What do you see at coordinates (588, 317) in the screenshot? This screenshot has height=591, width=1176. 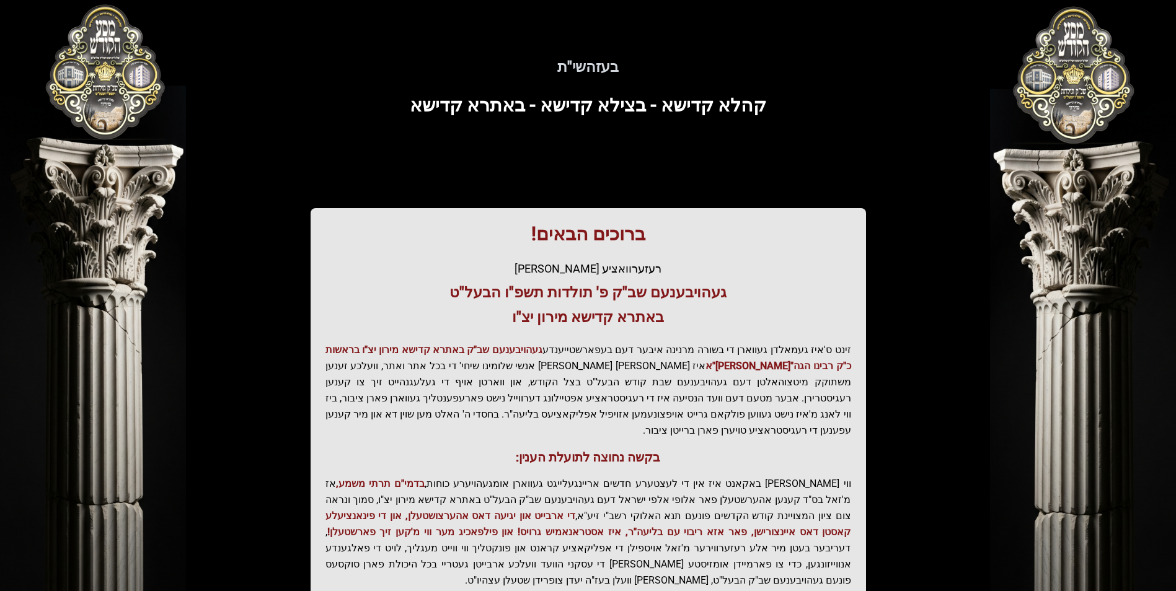 I see `h3: באתרא קדישא מירון יצ"ו` at bounding box center [588, 317].